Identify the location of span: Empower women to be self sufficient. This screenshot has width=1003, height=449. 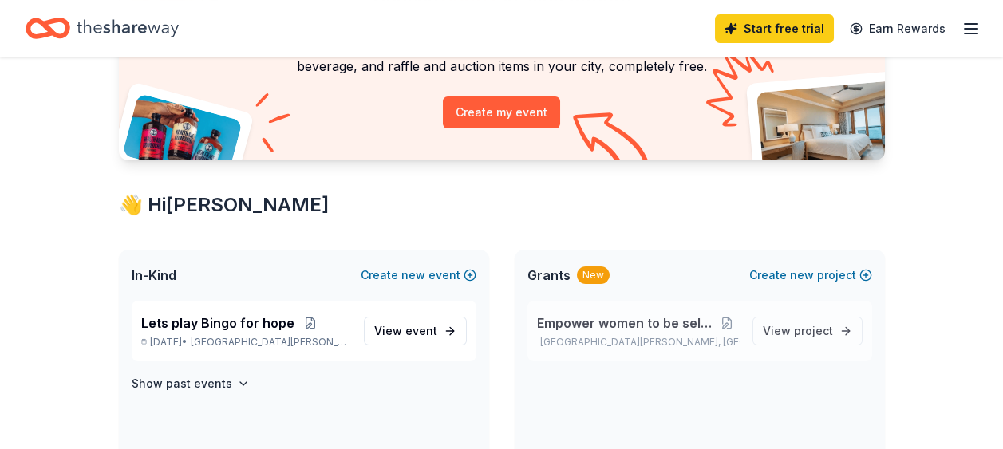
(625, 323).